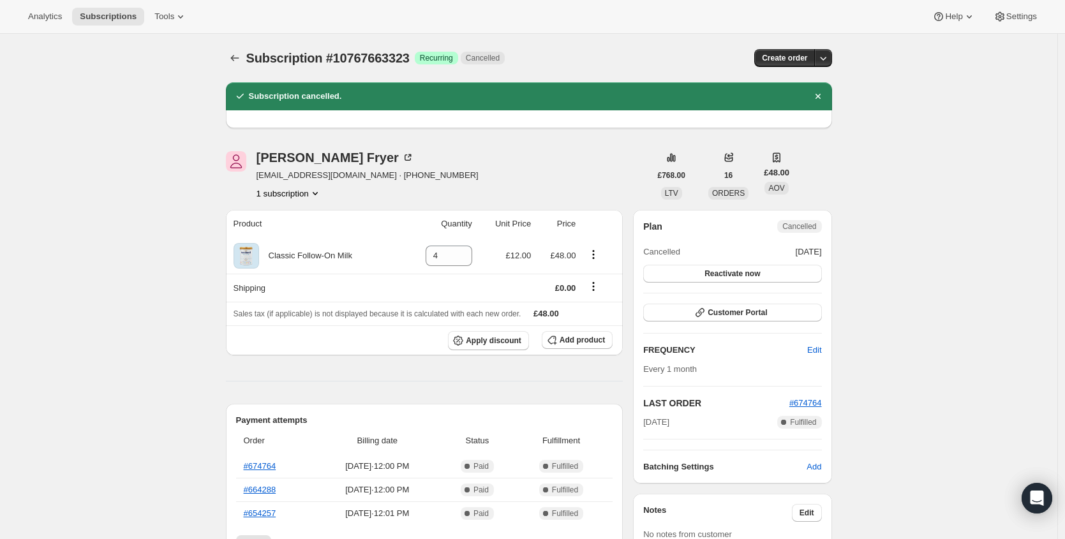 This screenshot has height=539, width=1065. What do you see at coordinates (671, 193) in the screenshot?
I see `span: LTV` at bounding box center [671, 193].